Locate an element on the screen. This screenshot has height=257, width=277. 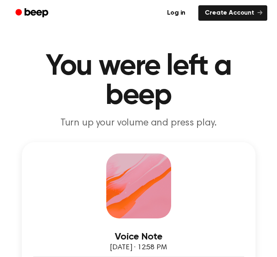
h1: You were left a beep is located at coordinates (138, 81).